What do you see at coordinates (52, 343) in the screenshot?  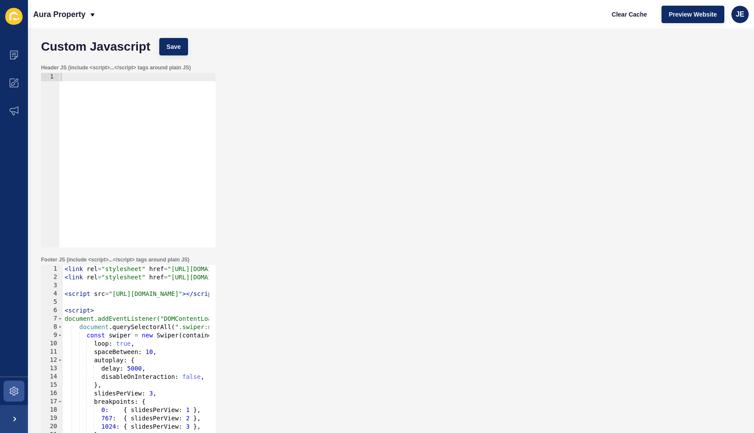 I see `div: 10` at bounding box center [52, 343].